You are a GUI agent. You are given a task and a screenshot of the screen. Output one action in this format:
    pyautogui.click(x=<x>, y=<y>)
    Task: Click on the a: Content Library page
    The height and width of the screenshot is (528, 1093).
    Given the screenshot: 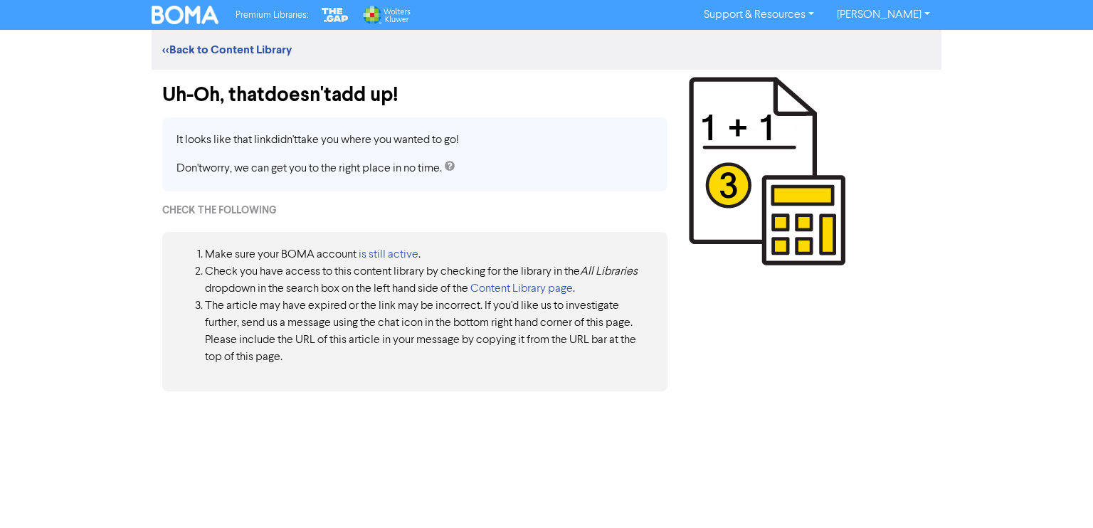 What is the action you would take?
    pyautogui.click(x=522, y=289)
    